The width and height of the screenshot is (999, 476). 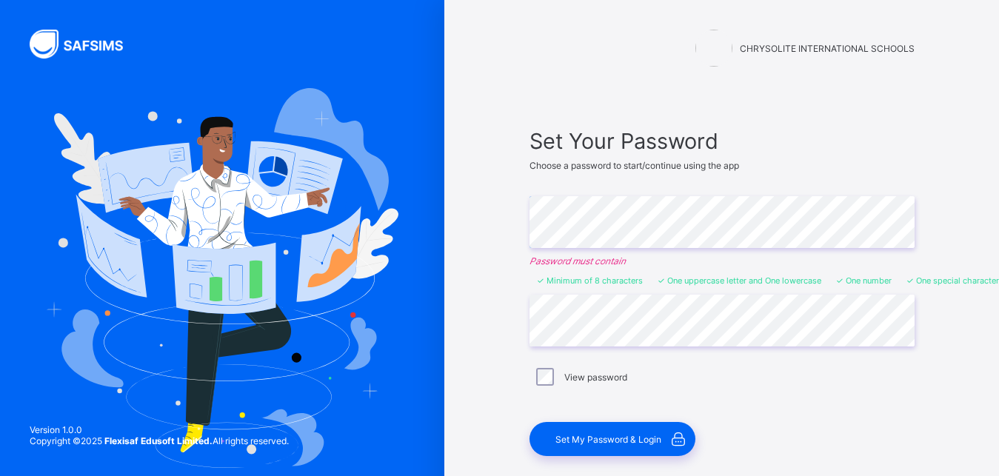 What do you see at coordinates (863, 281) in the screenshot?
I see `li: One number` at bounding box center [863, 281].